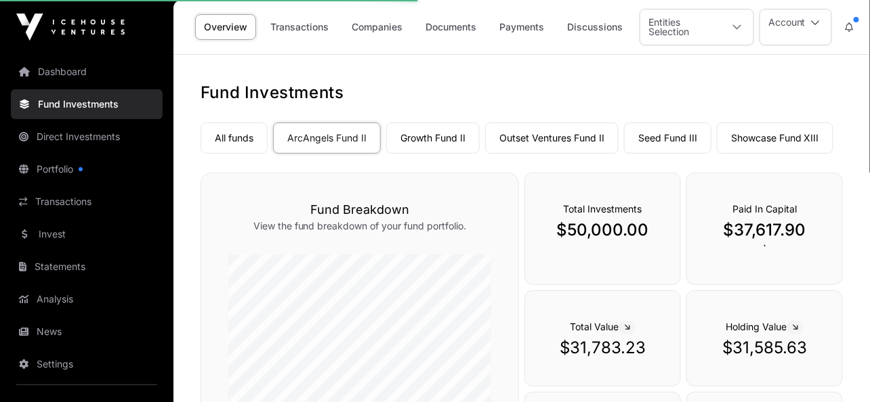  What do you see at coordinates (521, 27) in the screenshot?
I see `a: Payments` at bounding box center [521, 27].